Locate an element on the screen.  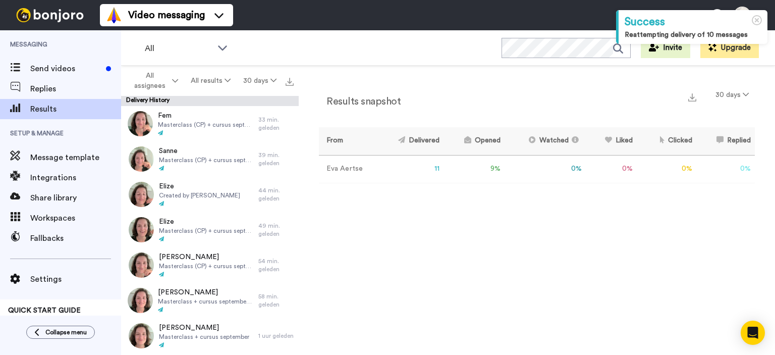
div: 44 min. geleden is located at coordinates (276, 194).